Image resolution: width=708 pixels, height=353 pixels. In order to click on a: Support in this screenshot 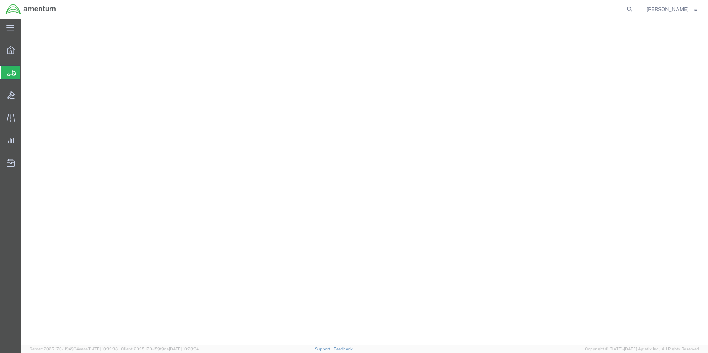, I will do `click(324, 349)`.